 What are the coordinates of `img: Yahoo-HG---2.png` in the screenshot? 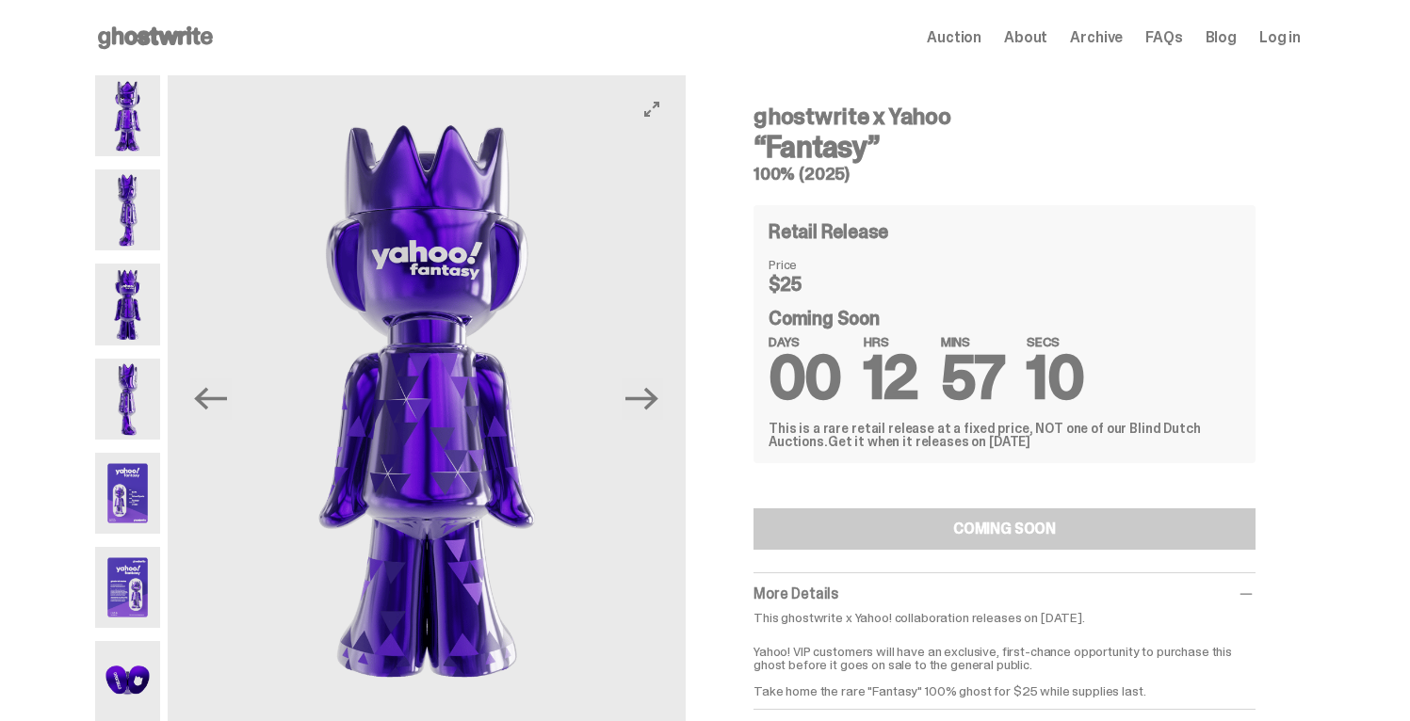 It's located at (127, 210).